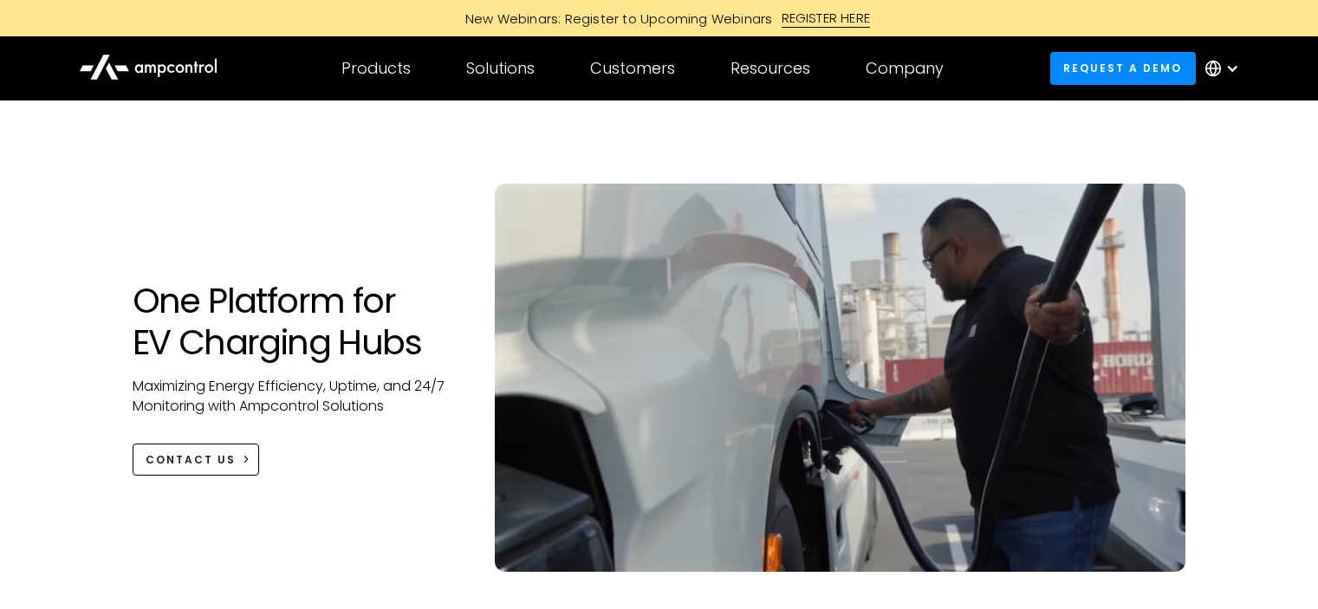  Describe the element at coordinates (826, 18) in the screenshot. I see `div: REGISTER HERE` at that location.